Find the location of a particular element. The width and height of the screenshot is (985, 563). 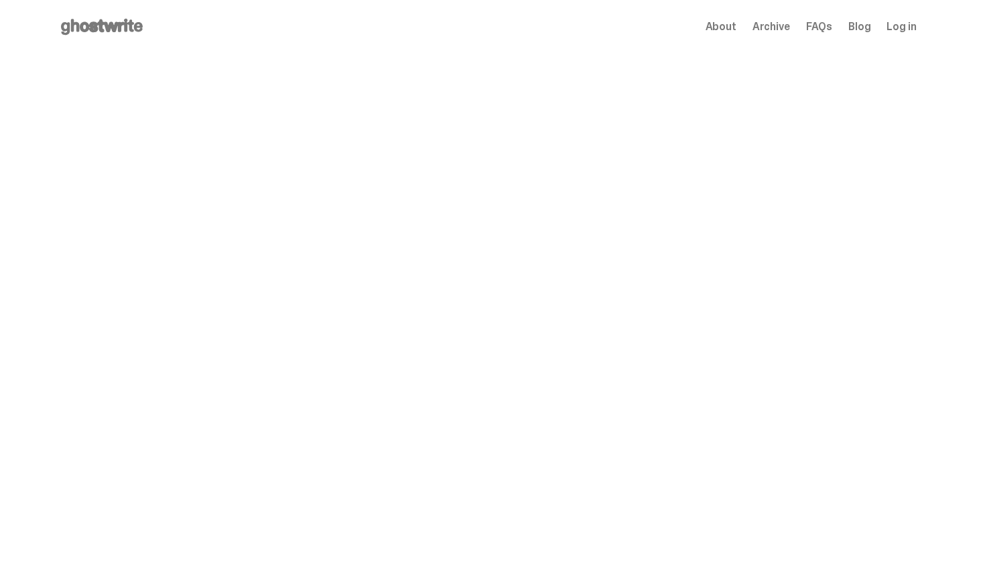

span: About is located at coordinates (721, 27).